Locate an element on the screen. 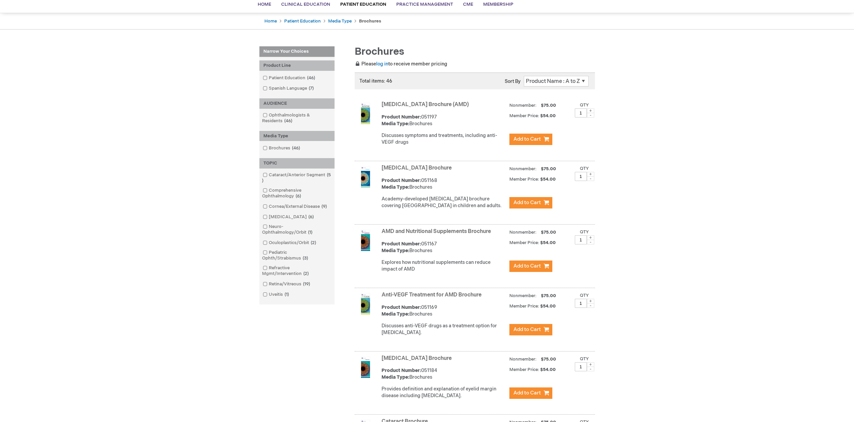 This screenshot has width=854, height=422. span: Practice Management is located at coordinates (424, 4).